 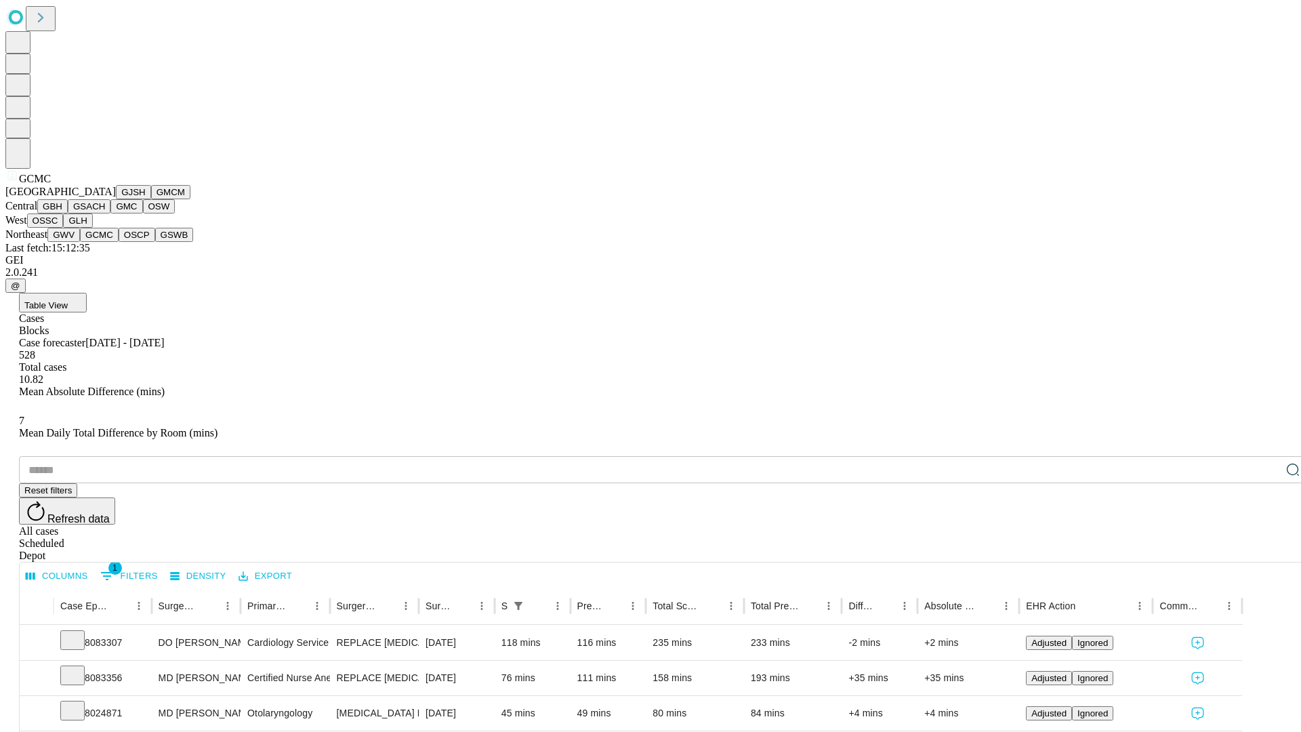 What do you see at coordinates (91, 391) in the screenshot?
I see `span: Mean Absolute Difference (mins)` at bounding box center [91, 391].